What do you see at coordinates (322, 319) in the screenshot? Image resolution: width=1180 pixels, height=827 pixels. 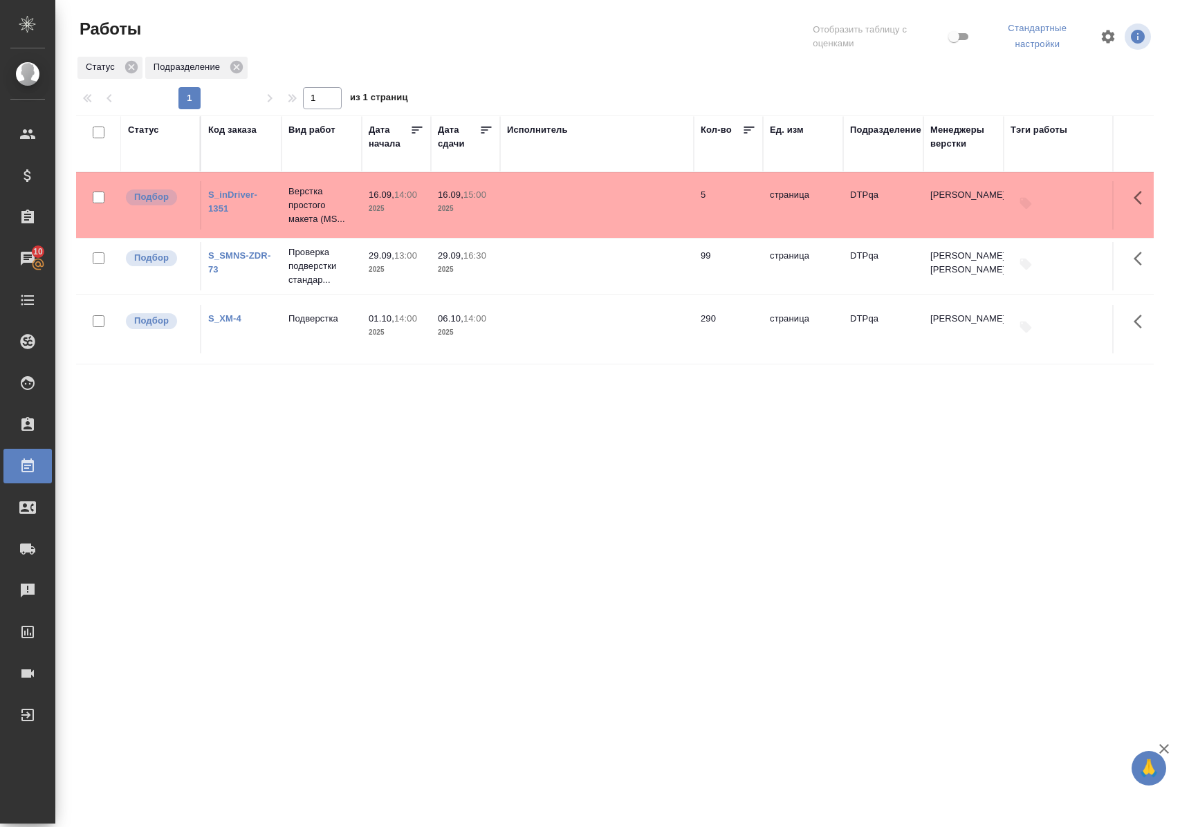 I see `p: Подверстка` at bounding box center [322, 319].